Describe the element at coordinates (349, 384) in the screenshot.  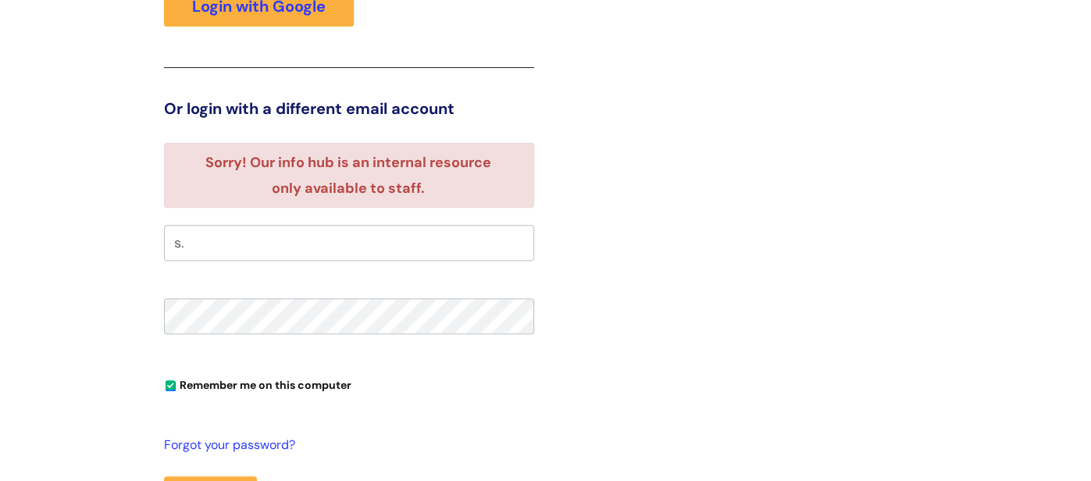
I see `div: You can uncheck this option if you're logging in from a shared device` at that location.